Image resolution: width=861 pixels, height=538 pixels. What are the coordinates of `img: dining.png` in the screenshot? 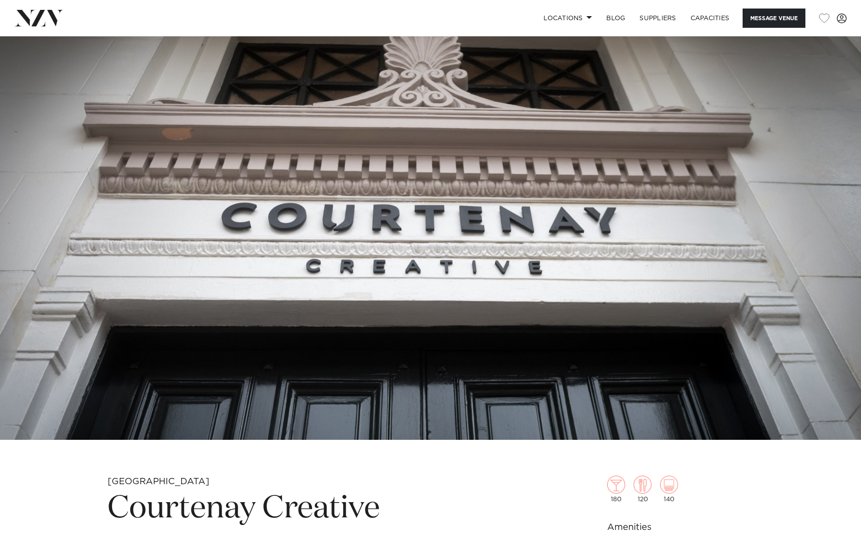 It's located at (642, 485).